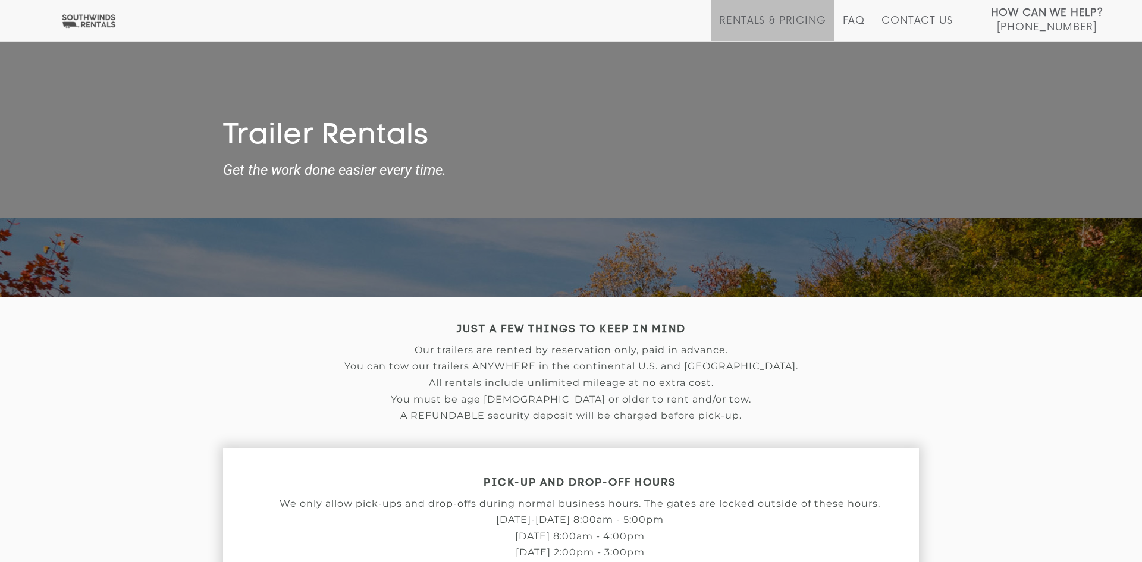 This screenshot has height=562, width=1142. I want to click on p: A REFUNDABLE security deposit will be charged before pick-up., so click(571, 416).